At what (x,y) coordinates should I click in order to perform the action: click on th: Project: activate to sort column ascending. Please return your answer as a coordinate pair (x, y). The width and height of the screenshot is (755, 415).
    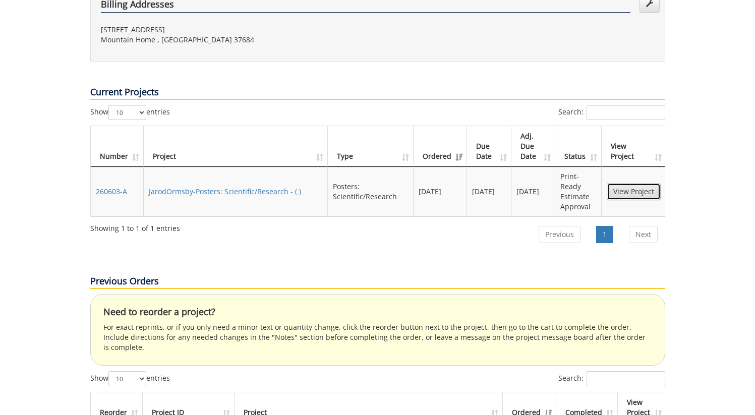
    Looking at the image, I should click on (236, 146).